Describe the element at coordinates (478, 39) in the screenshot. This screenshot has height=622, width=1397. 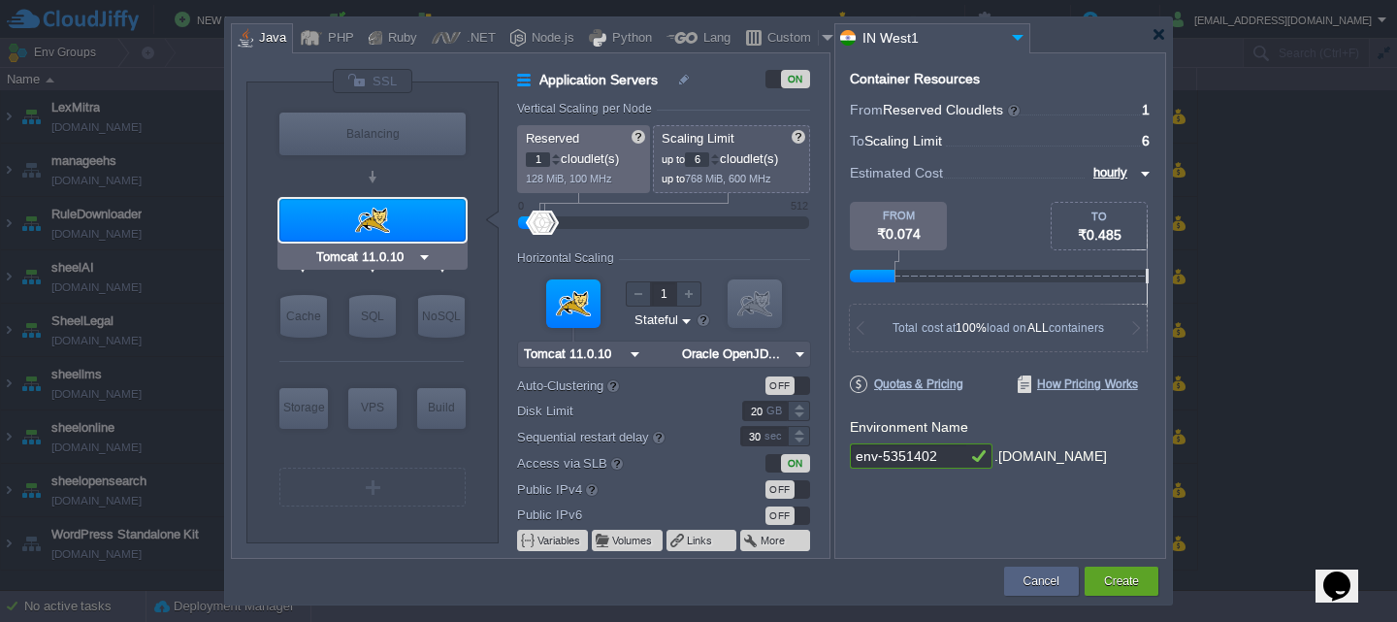
I see `div: .NET` at that location.